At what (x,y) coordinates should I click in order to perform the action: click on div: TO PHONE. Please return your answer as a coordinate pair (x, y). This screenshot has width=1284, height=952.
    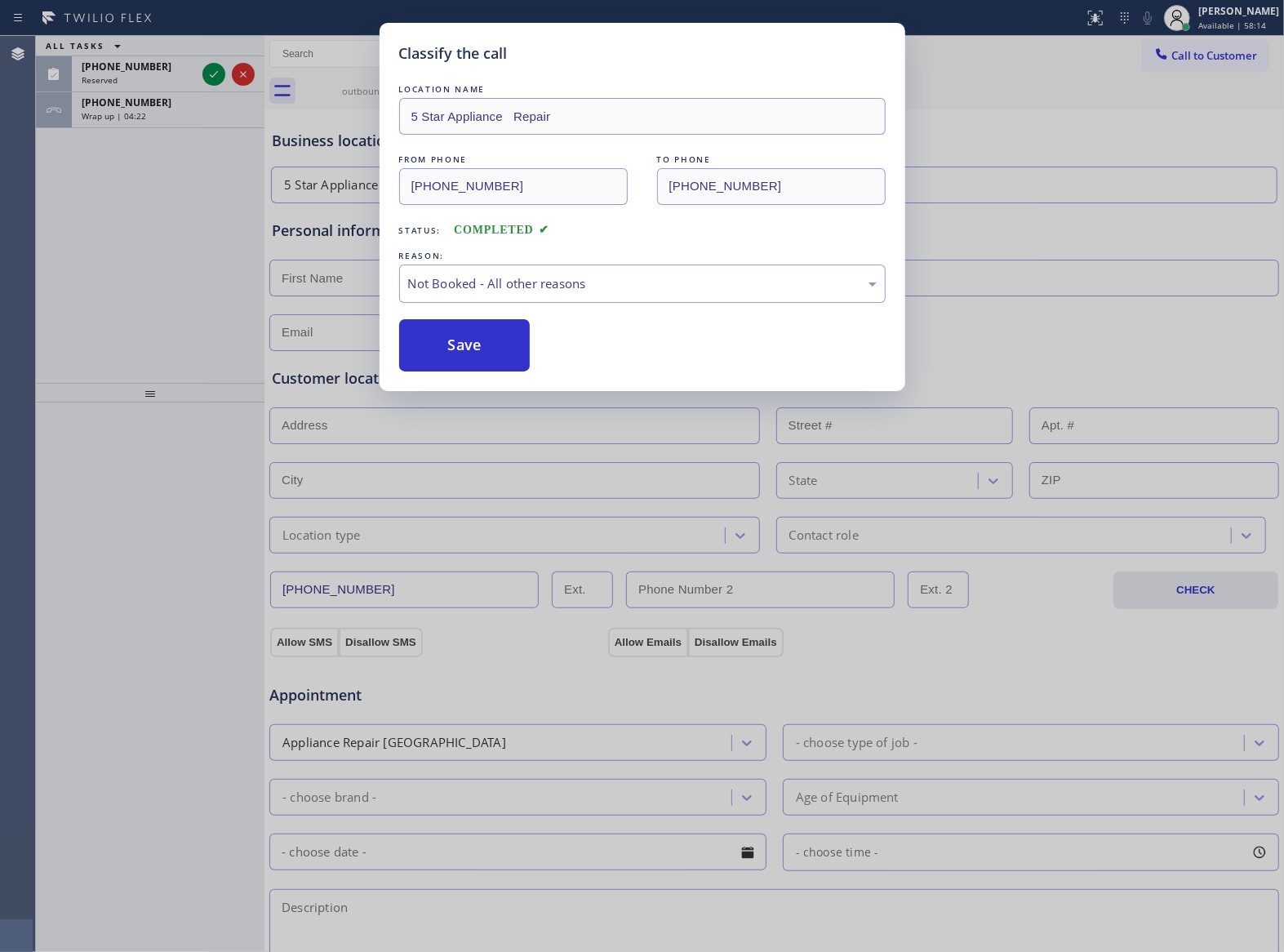
    Looking at the image, I should click on (771, 159).